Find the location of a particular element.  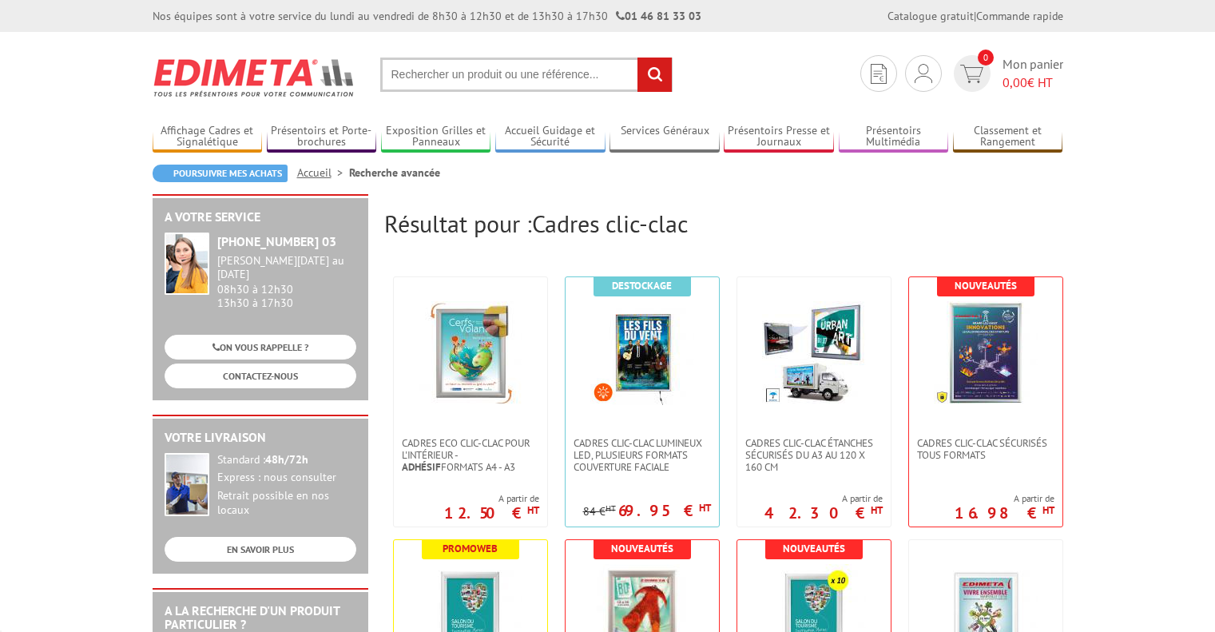

div: Retrait possible en nos locaux is located at coordinates (287, 503).